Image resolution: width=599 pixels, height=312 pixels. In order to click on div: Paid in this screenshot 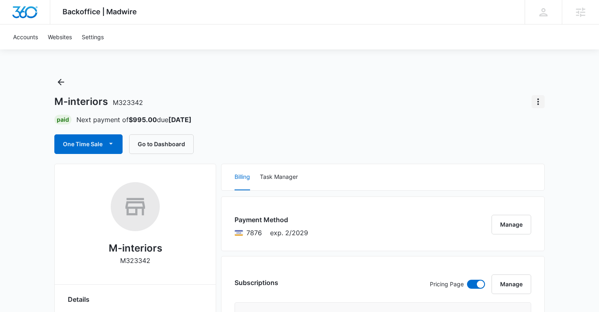, I will do `click(63, 120)`.